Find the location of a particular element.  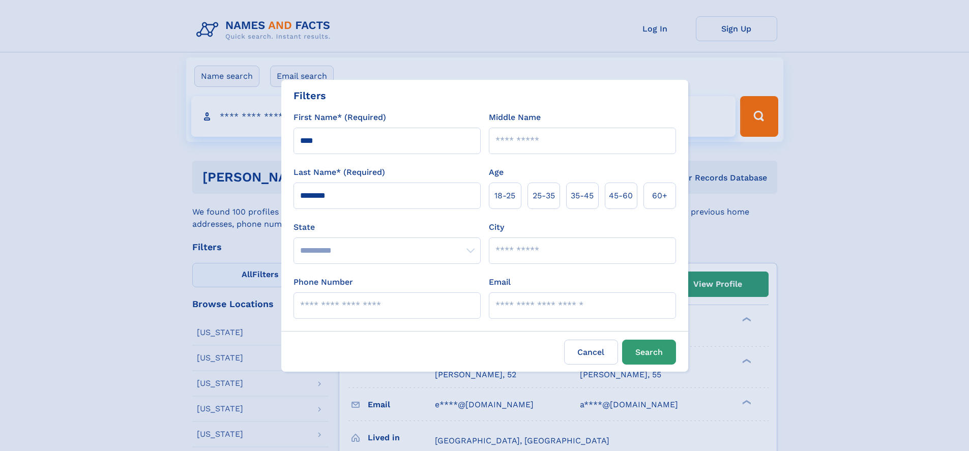

label: Last Name* (Required) is located at coordinates (339, 172).